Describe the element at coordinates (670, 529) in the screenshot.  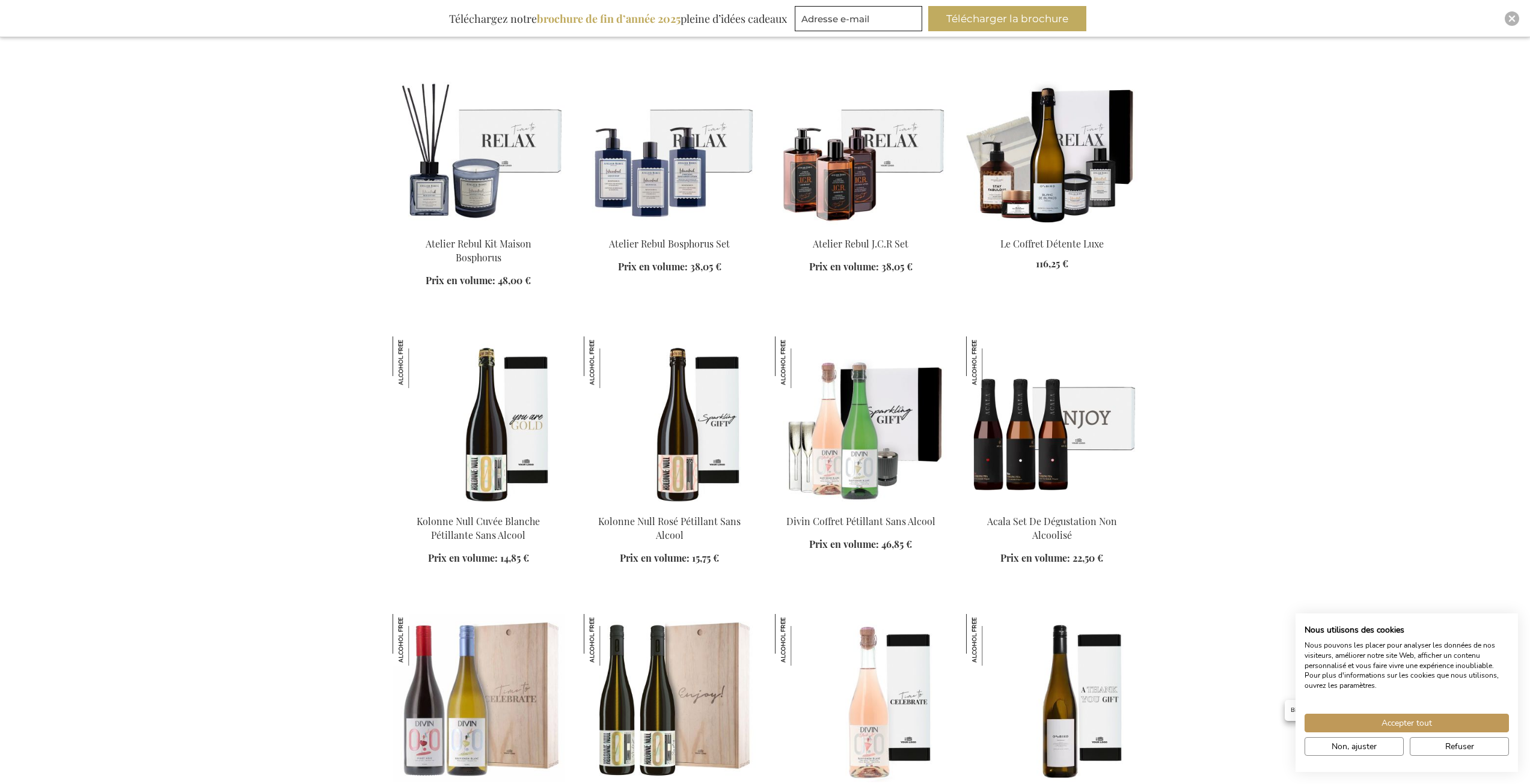
I see `a: Kolonne Null Rosé Pétillant Sans Alcool` at that location.